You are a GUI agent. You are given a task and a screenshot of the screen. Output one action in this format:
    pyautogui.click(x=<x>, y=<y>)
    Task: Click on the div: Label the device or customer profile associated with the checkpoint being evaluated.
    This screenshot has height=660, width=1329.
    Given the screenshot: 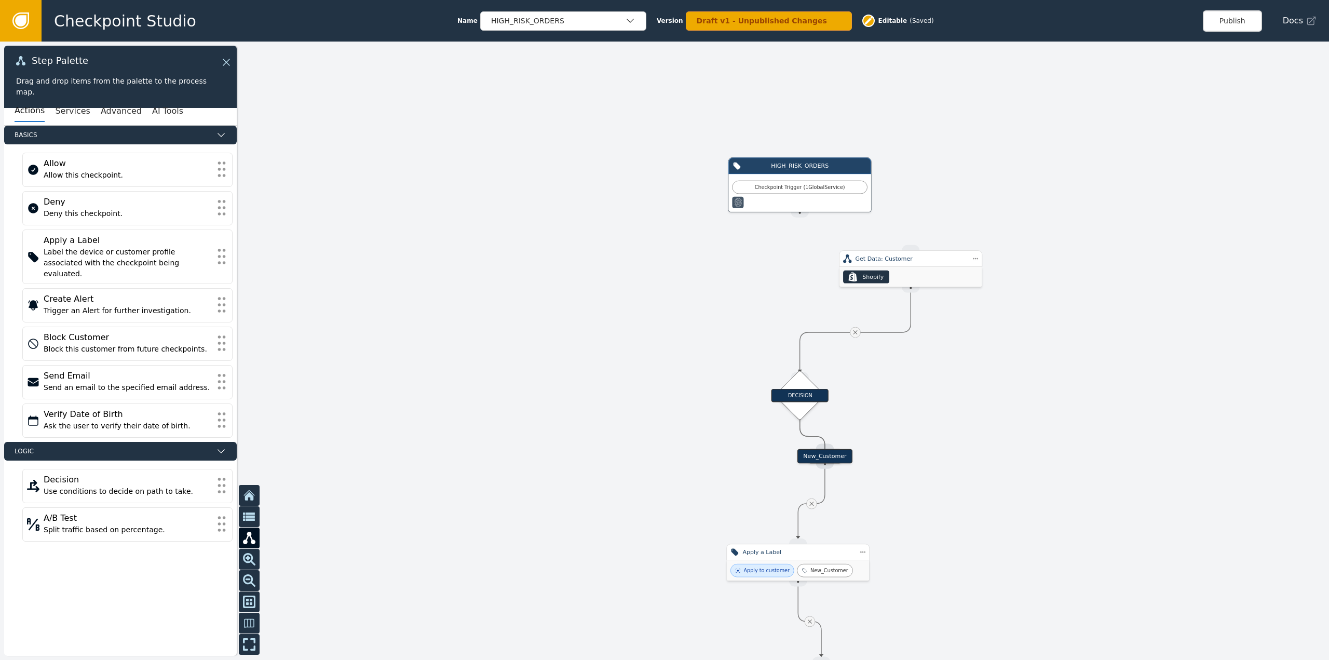 What is the action you would take?
    pyautogui.click(x=127, y=263)
    